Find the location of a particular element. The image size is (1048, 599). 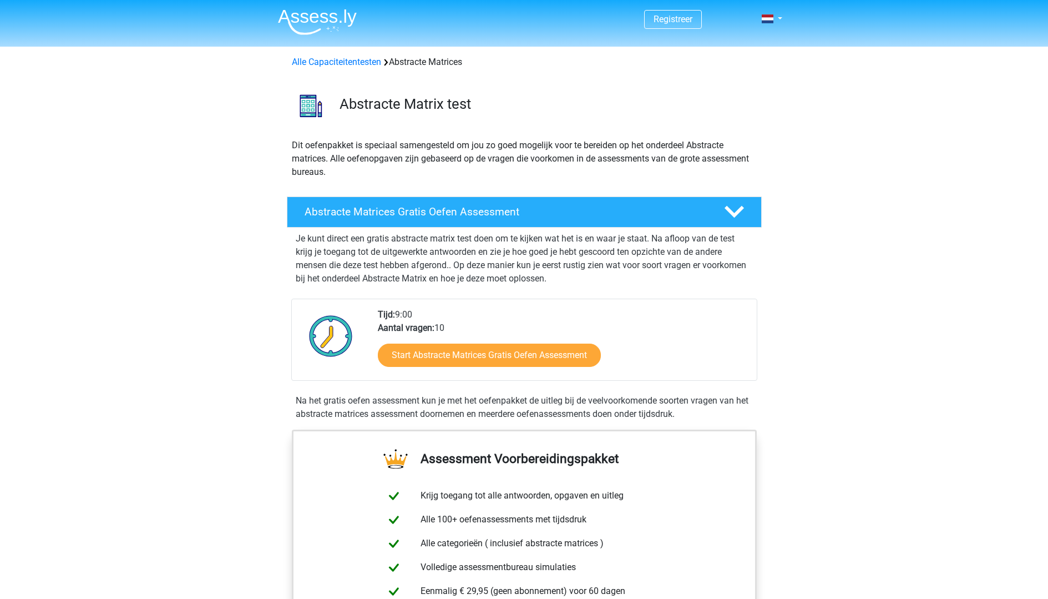

p: Dit oefenpakket is speciaal samengesteld om jou zo goed mogelijk voor te bereiden op het onderdee... is located at coordinates (524, 159).